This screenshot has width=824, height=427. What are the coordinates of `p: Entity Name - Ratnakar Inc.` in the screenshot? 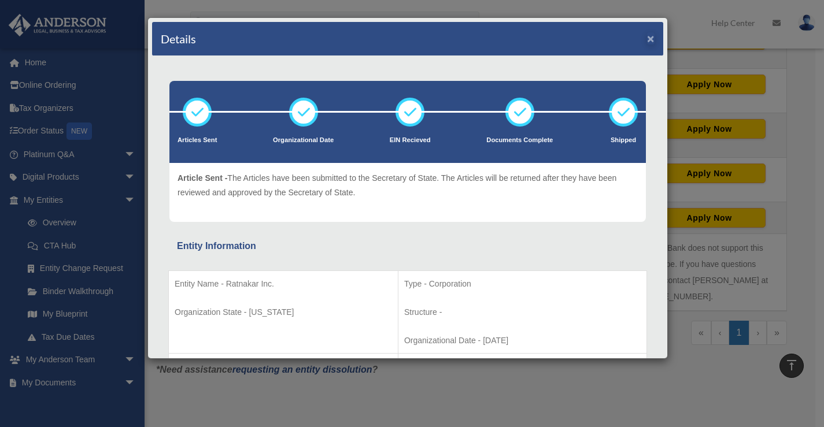 It's located at (283, 284).